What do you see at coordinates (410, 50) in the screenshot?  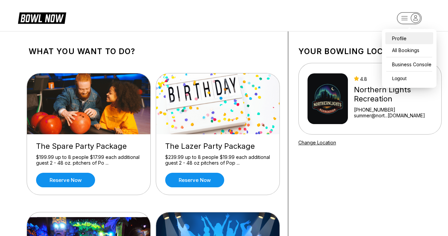 I see `div: All Bookings` at bounding box center [410, 50].